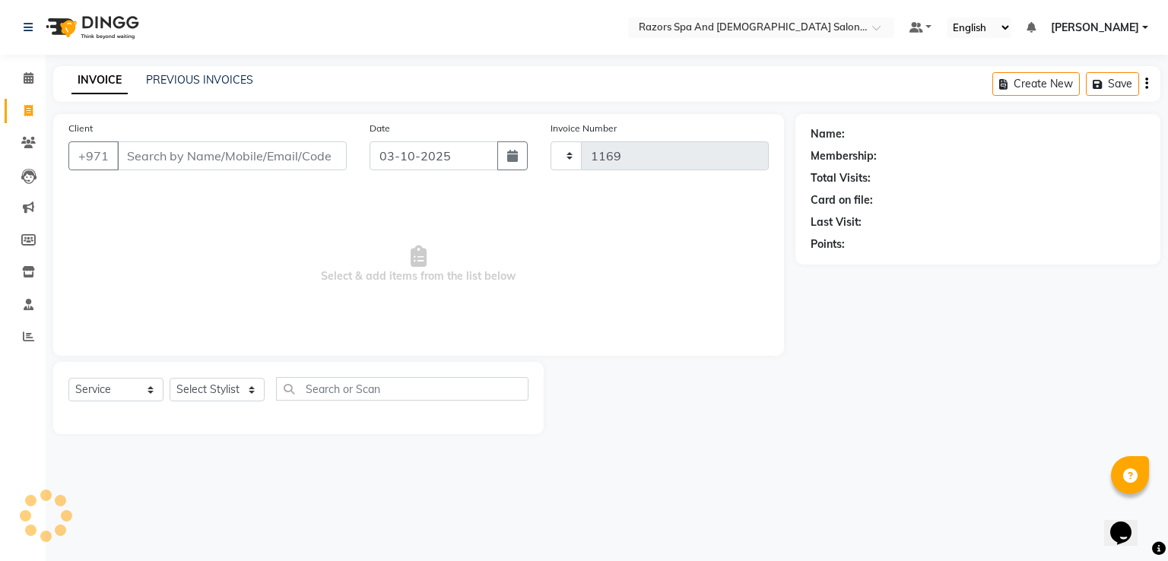 The height and width of the screenshot is (561, 1168). What do you see at coordinates (418, 265) in the screenshot?
I see `span: Select & add items from the list below` at bounding box center [418, 265].